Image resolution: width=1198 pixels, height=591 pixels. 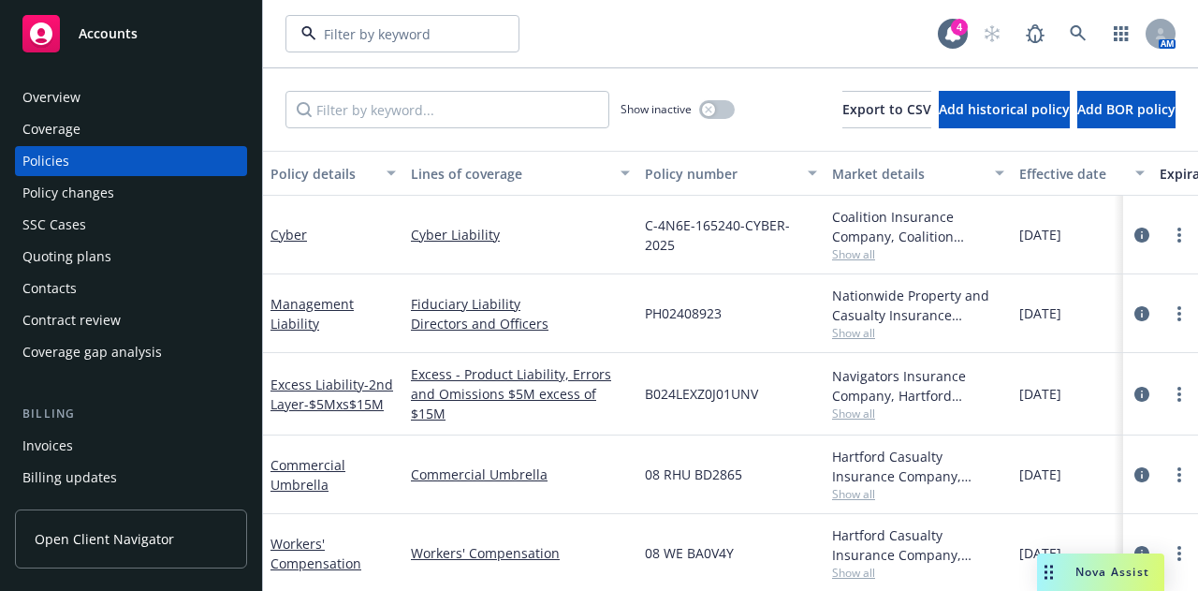 What do you see at coordinates (71, 320) in the screenshot?
I see `div: Contract review` at bounding box center [71, 320].